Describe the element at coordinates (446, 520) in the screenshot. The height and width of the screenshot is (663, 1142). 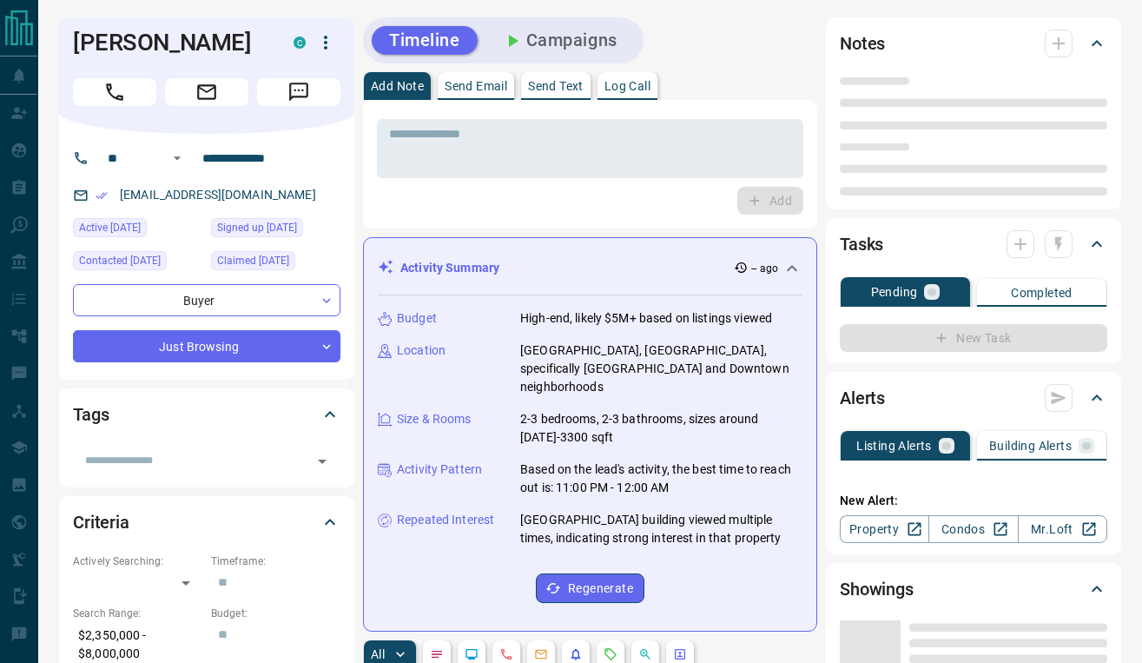
I see `p: Repeated Interest` at that location.